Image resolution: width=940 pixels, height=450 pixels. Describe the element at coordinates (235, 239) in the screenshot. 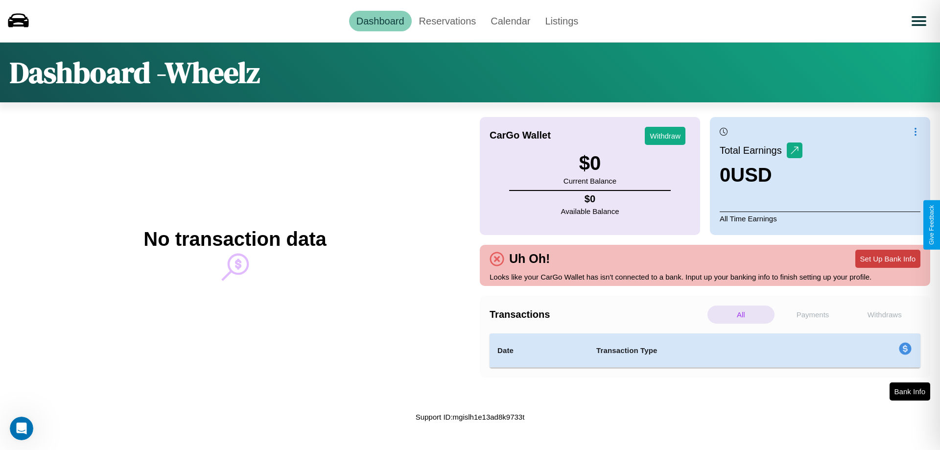

I see `h2: No transaction data` at that location.